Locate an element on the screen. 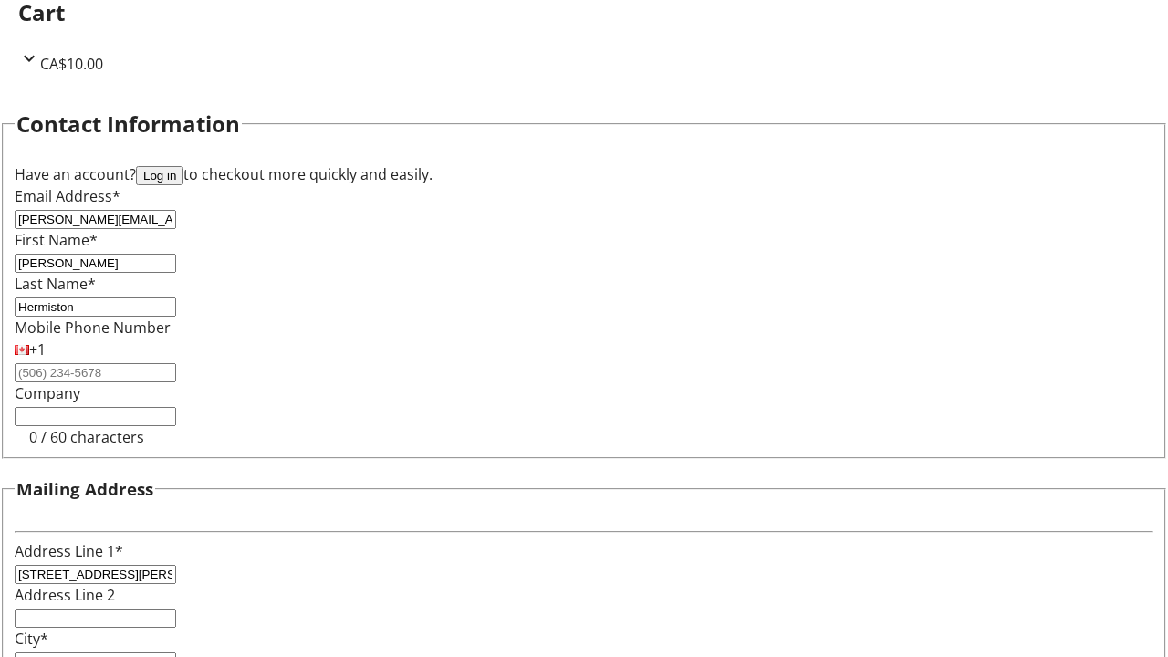  h3: Mailing Address is located at coordinates (85, 489).